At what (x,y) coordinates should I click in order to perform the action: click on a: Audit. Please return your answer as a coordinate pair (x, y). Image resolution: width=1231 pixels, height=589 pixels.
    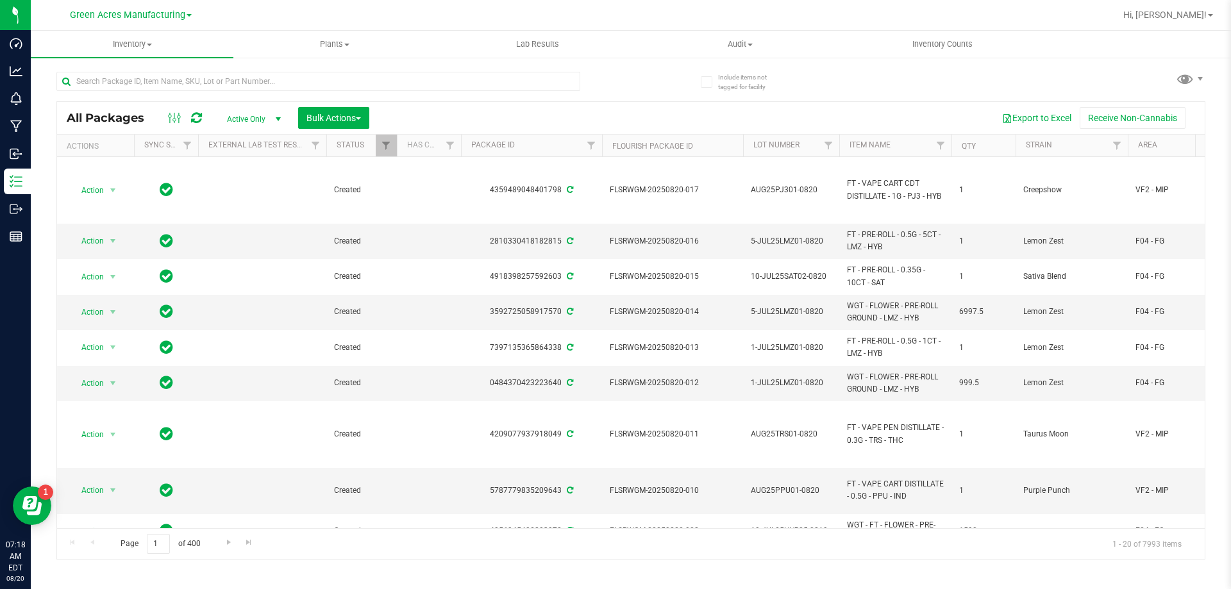
    Looking at the image, I should click on (740, 44).